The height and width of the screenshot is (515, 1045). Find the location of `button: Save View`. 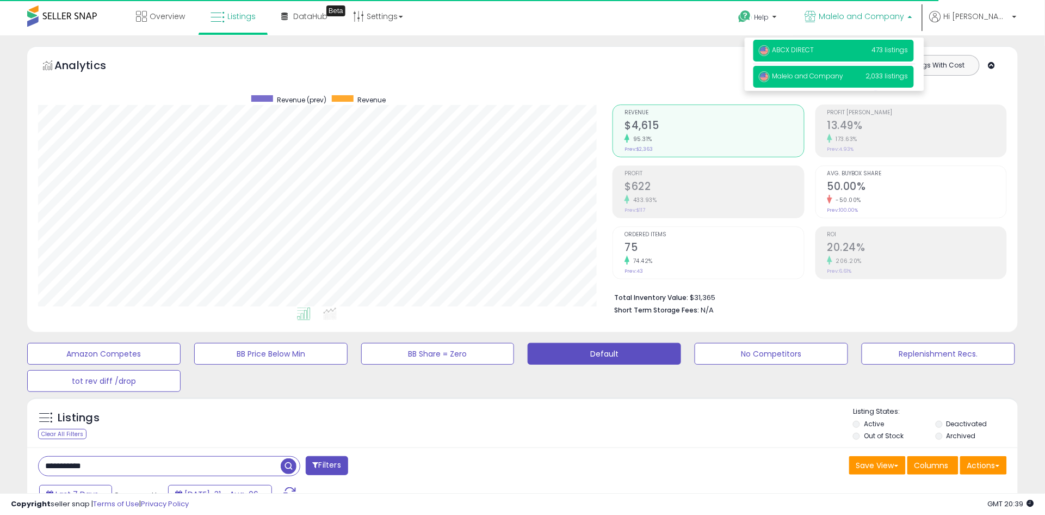

button: Save View is located at coordinates (878, 465).